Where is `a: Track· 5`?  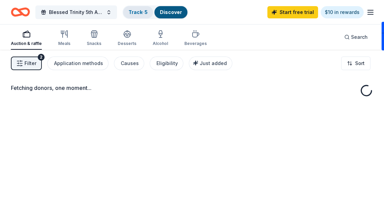
a: Track· 5 is located at coordinates (138, 12).